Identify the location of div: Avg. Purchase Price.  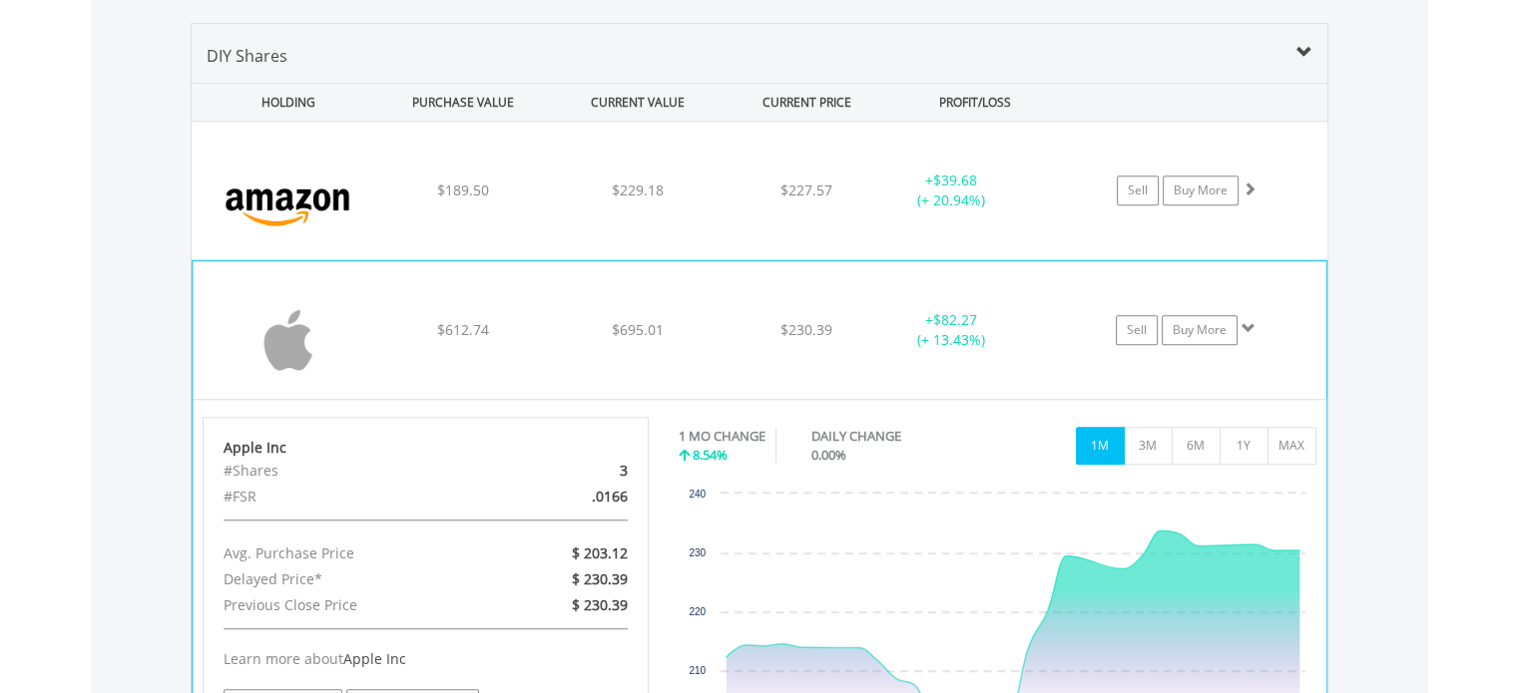
(353, 554).